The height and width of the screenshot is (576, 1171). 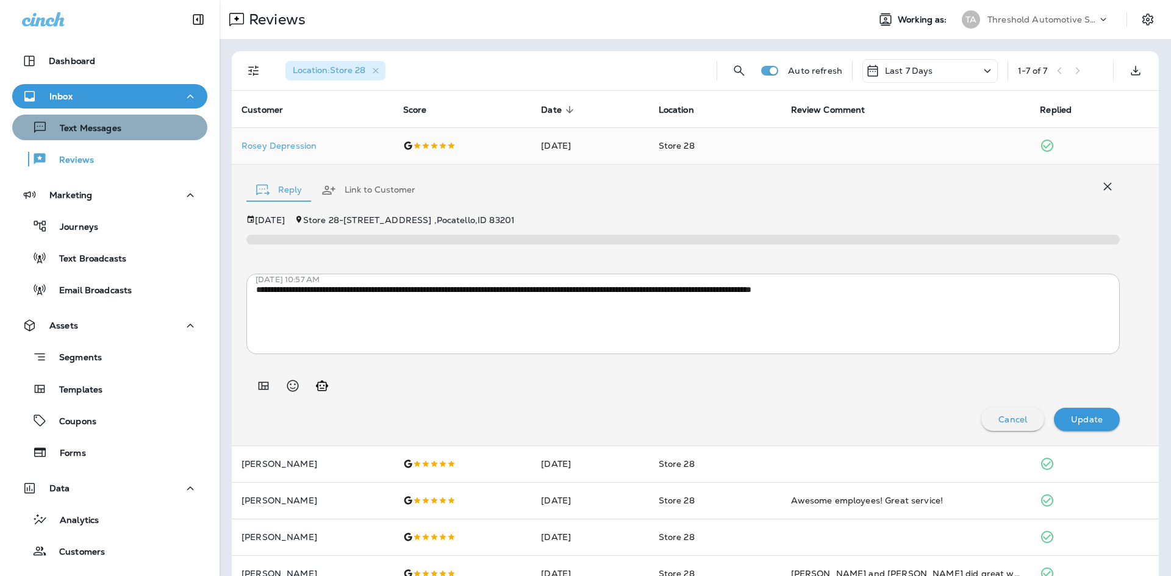 What do you see at coordinates (1147, 20) in the screenshot?
I see `button: Settings` at bounding box center [1147, 20].